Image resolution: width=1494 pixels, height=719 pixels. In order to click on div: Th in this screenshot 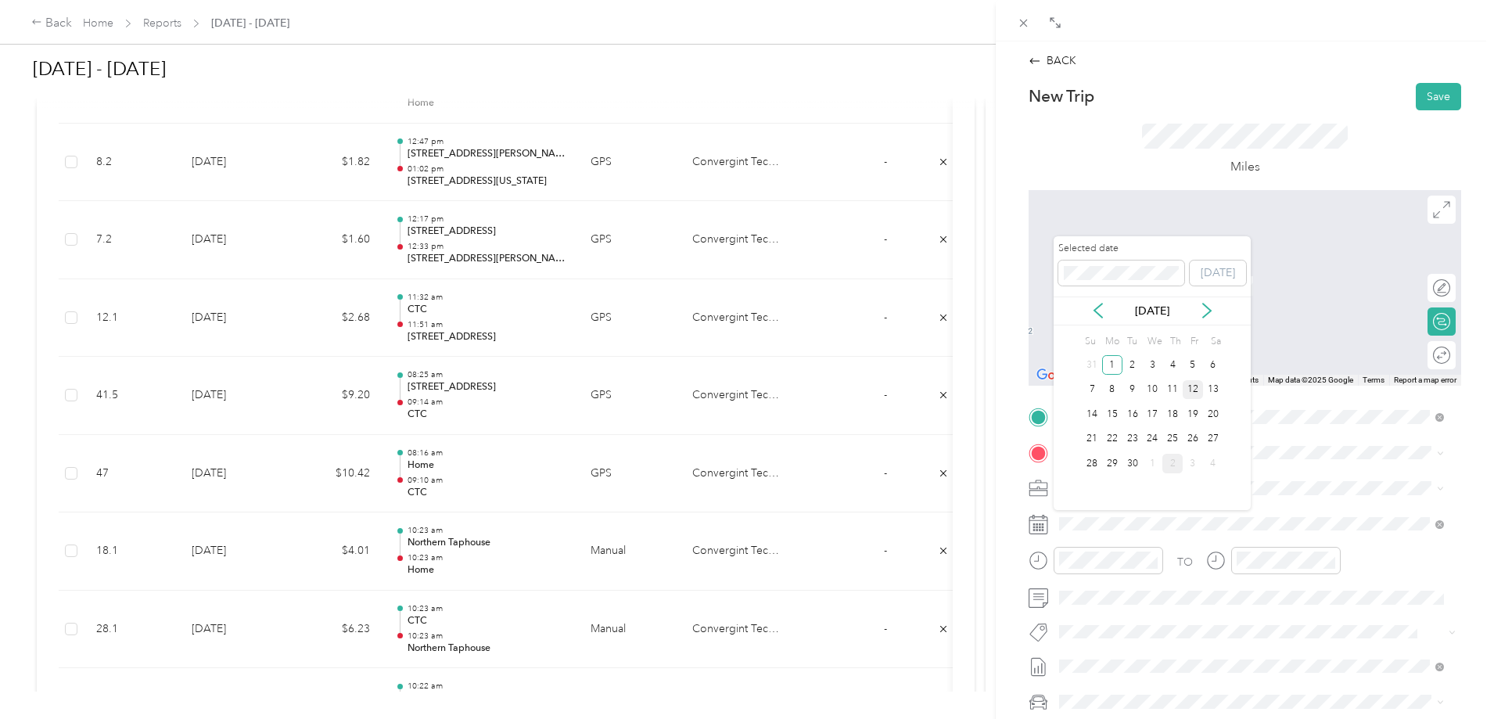, I will do `click(1175, 342)`.